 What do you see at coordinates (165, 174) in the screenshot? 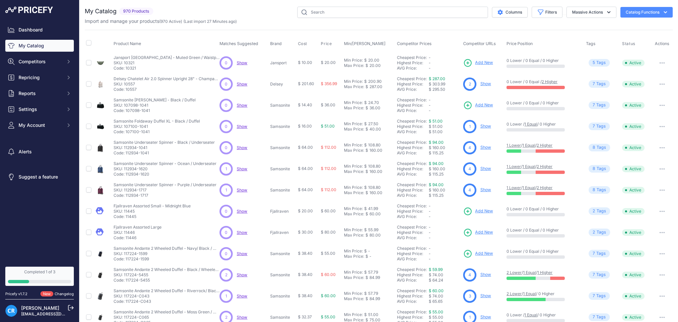
I see `p: Code: 112934-1620` at bounding box center [165, 174].